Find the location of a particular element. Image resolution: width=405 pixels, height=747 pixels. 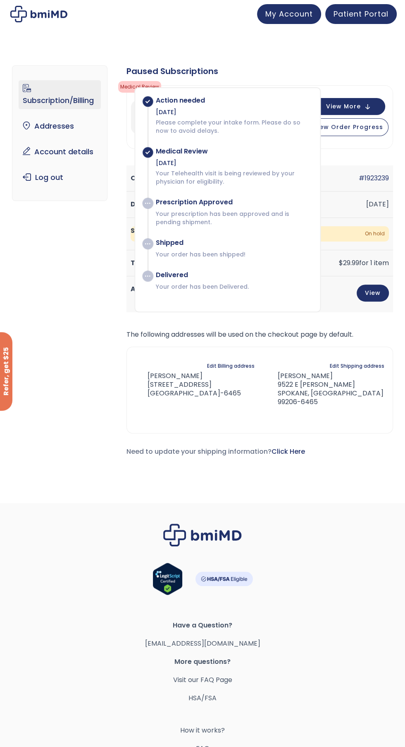

button: View Order Progress is located at coordinates (348, 127).